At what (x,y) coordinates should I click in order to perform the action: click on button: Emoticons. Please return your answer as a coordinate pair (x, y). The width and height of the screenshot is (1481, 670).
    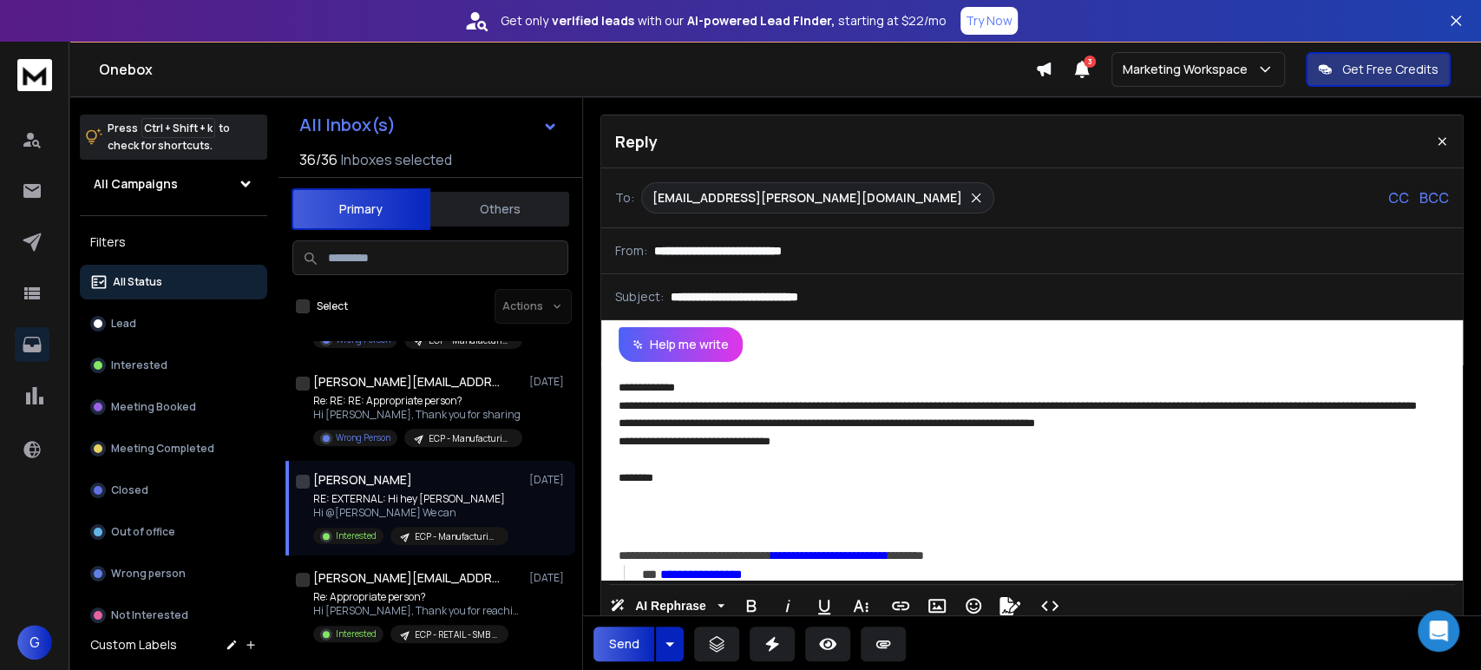
    Looking at the image, I should click on (974, 606).